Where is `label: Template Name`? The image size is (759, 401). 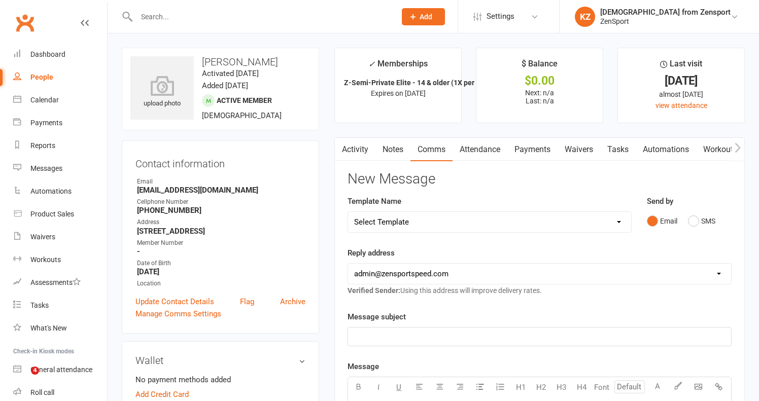
label: Template Name is located at coordinates (374, 201).